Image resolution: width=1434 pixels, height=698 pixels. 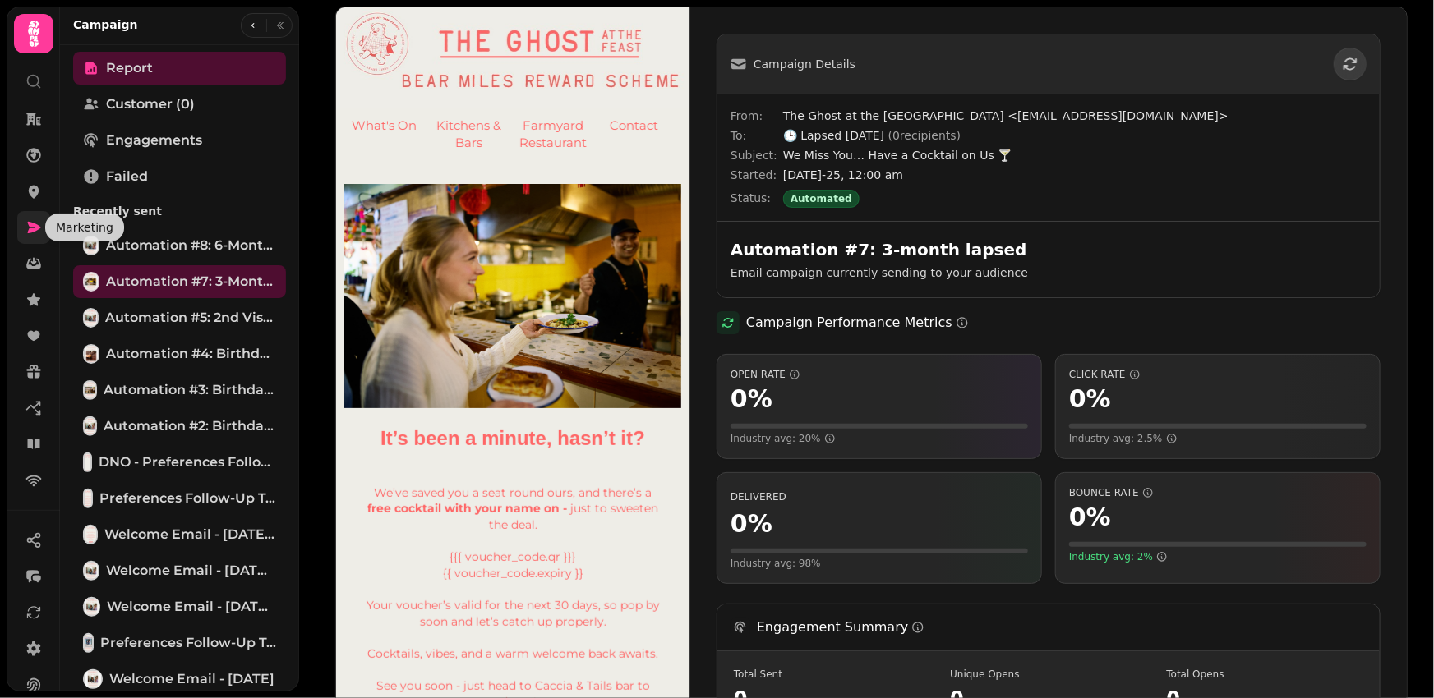 What do you see at coordinates (179, 141) in the screenshot?
I see `a: Engagements` at bounding box center [179, 141].